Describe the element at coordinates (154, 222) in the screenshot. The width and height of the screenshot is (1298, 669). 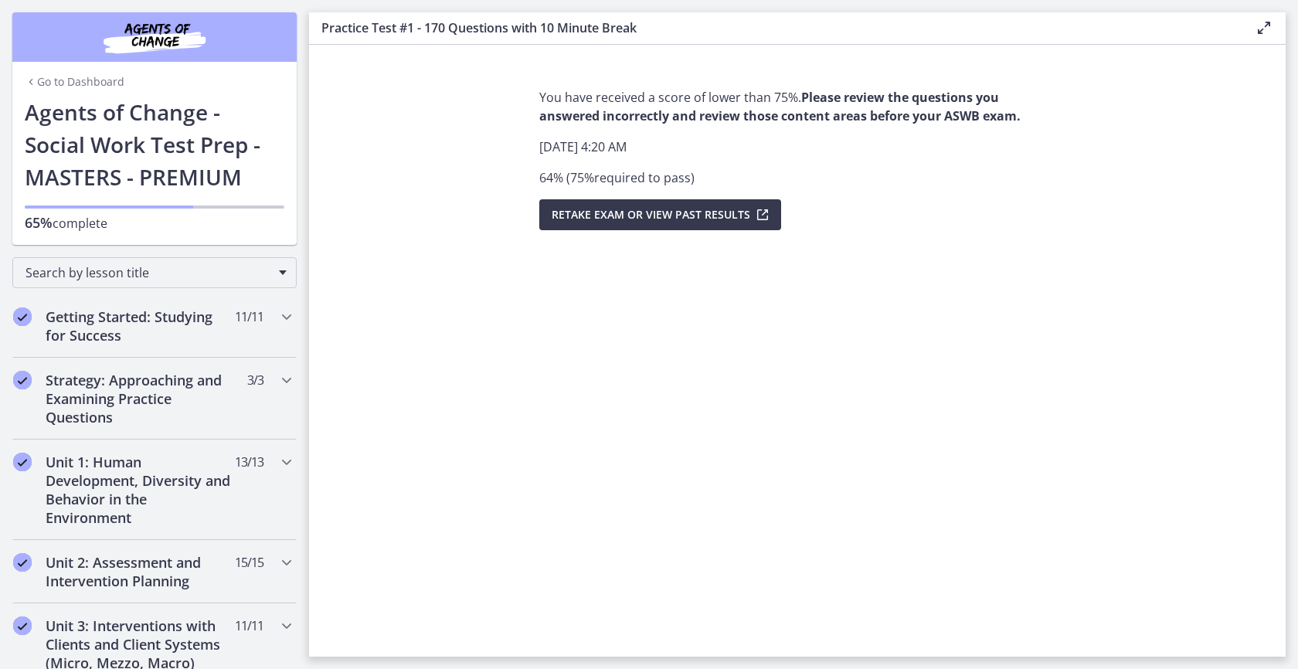
I see `p: complete` at that location.